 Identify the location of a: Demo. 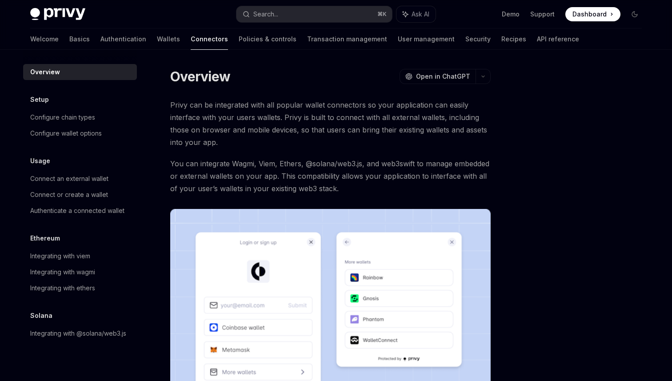
(511, 14).